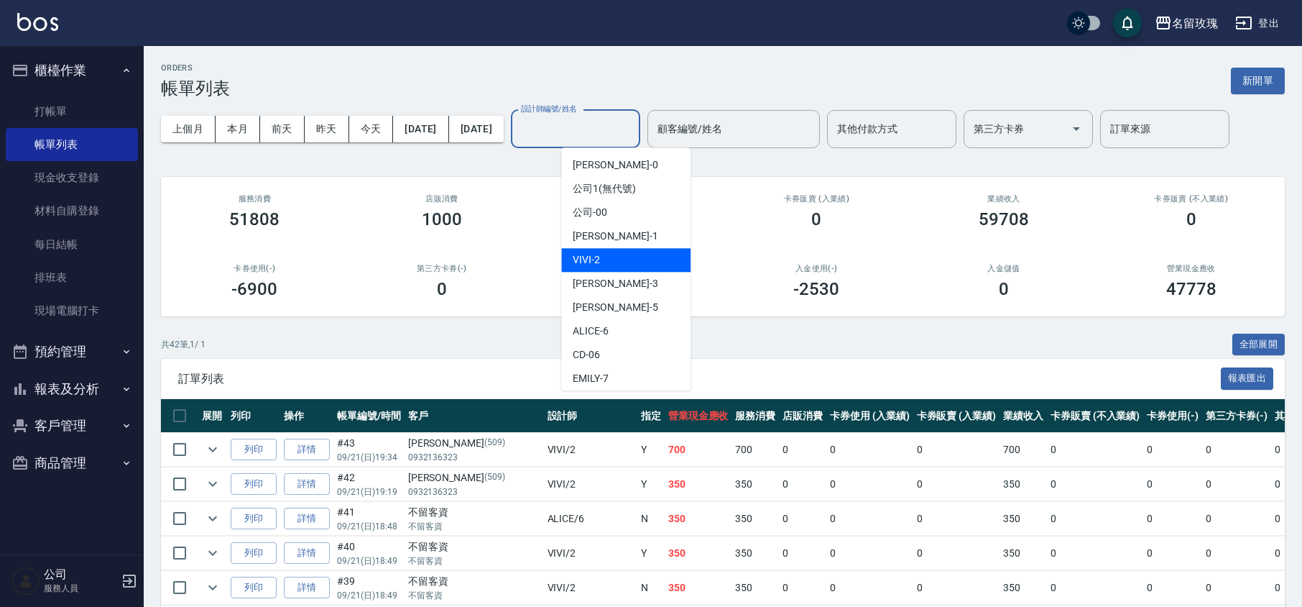  What do you see at coordinates (591, 331) in the screenshot?
I see `span: ALICE -6` at bounding box center [591, 331].